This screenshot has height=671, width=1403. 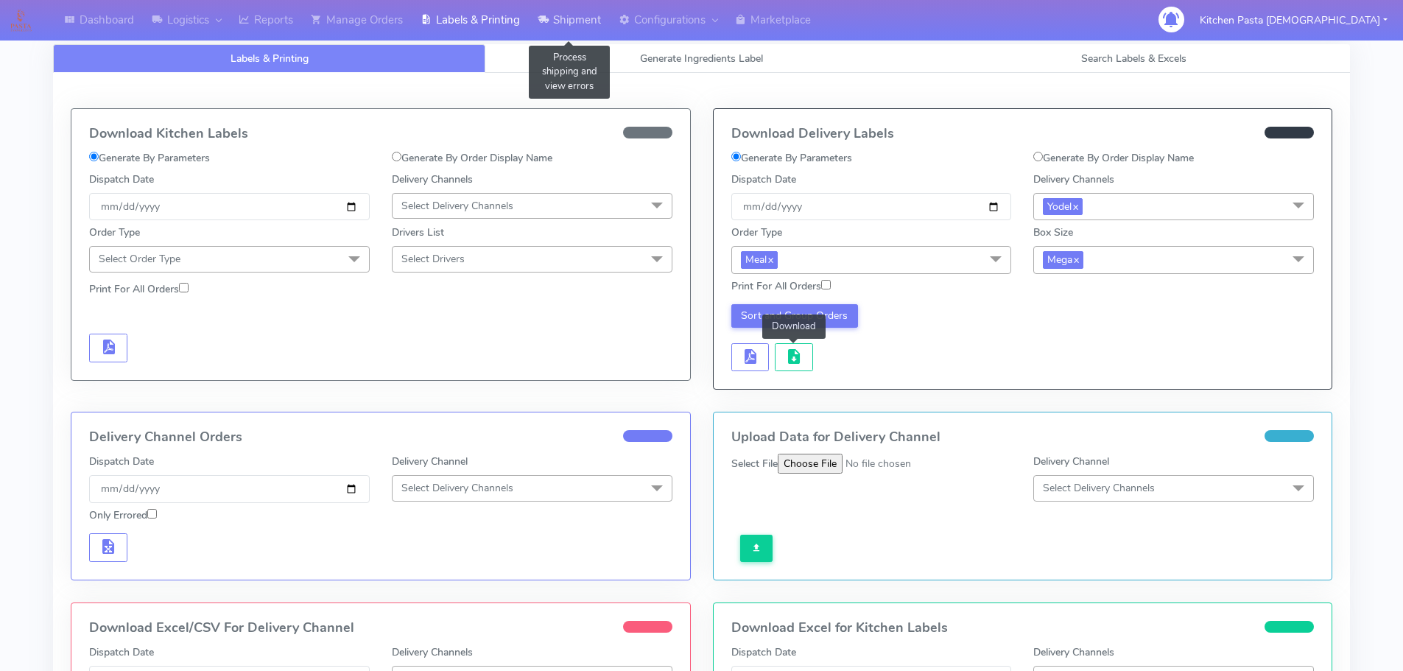 What do you see at coordinates (381, 628) in the screenshot?
I see `h4: Download Excel/CSV For Delivery Channel` at bounding box center [381, 628].